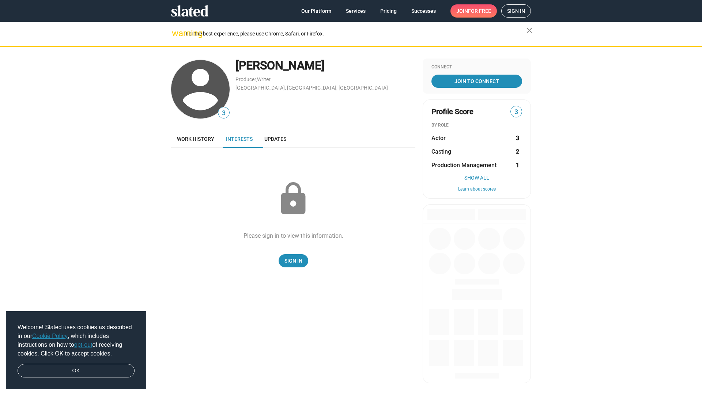  What do you see at coordinates (389, 11) in the screenshot?
I see `span: Pricing` at bounding box center [389, 11].